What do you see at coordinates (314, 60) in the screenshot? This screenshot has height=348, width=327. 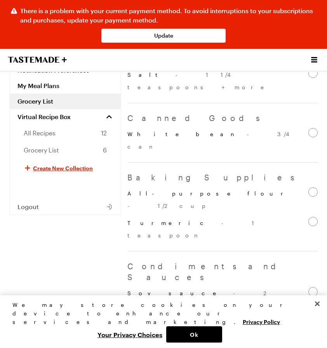 I see `button: Open menu` at bounding box center [314, 60].